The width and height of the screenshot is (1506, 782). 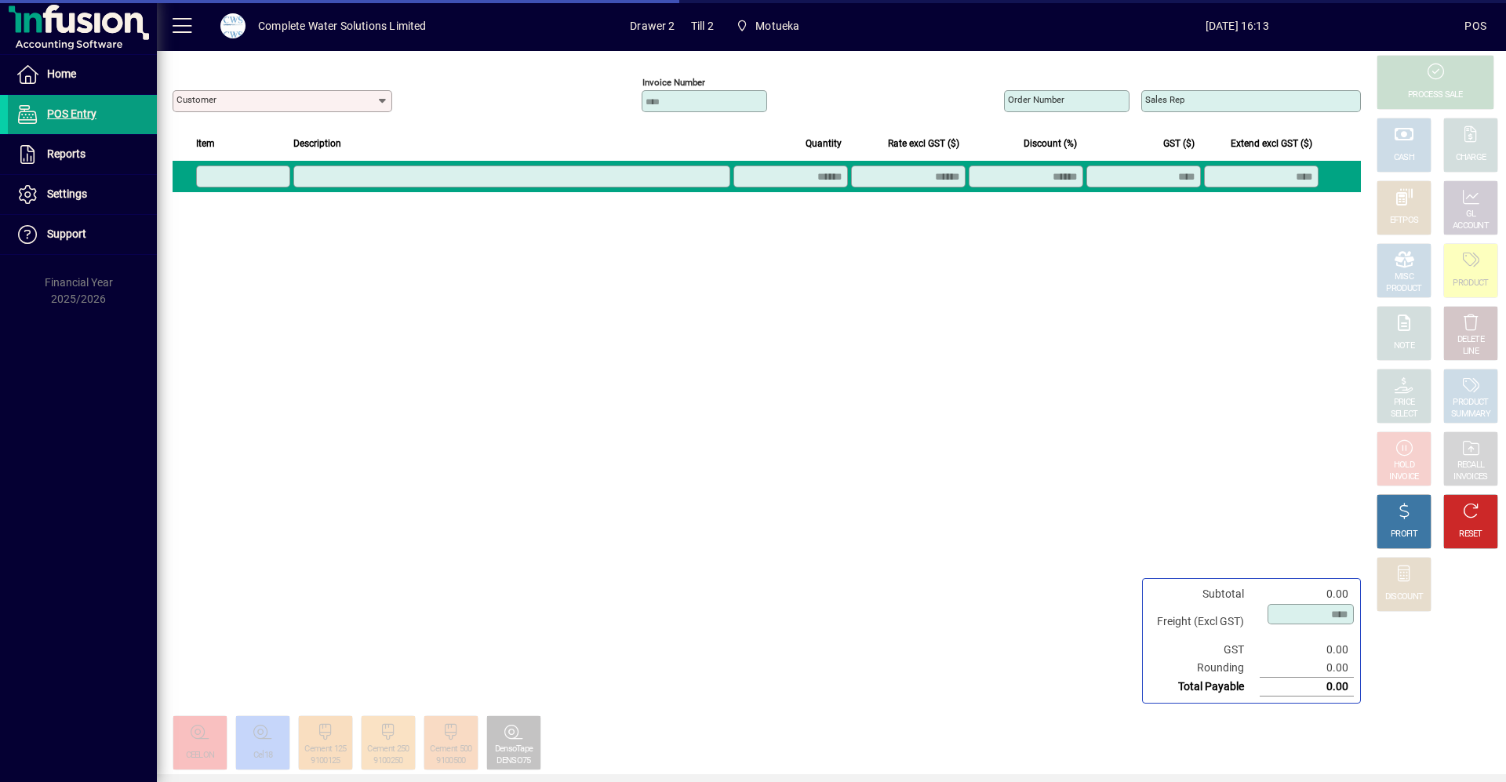 What do you see at coordinates (1204, 594) in the screenshot?
I see `td: Subtotal` at bounding box center [1204, 594].